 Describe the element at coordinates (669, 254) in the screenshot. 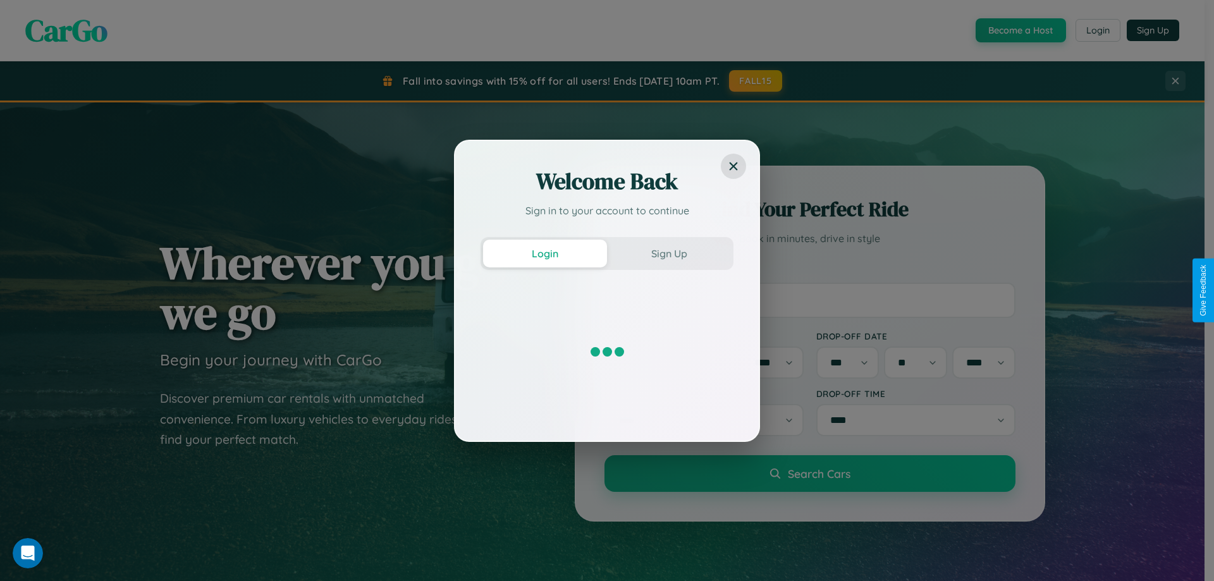

I see `button: Sign Up` at that location.